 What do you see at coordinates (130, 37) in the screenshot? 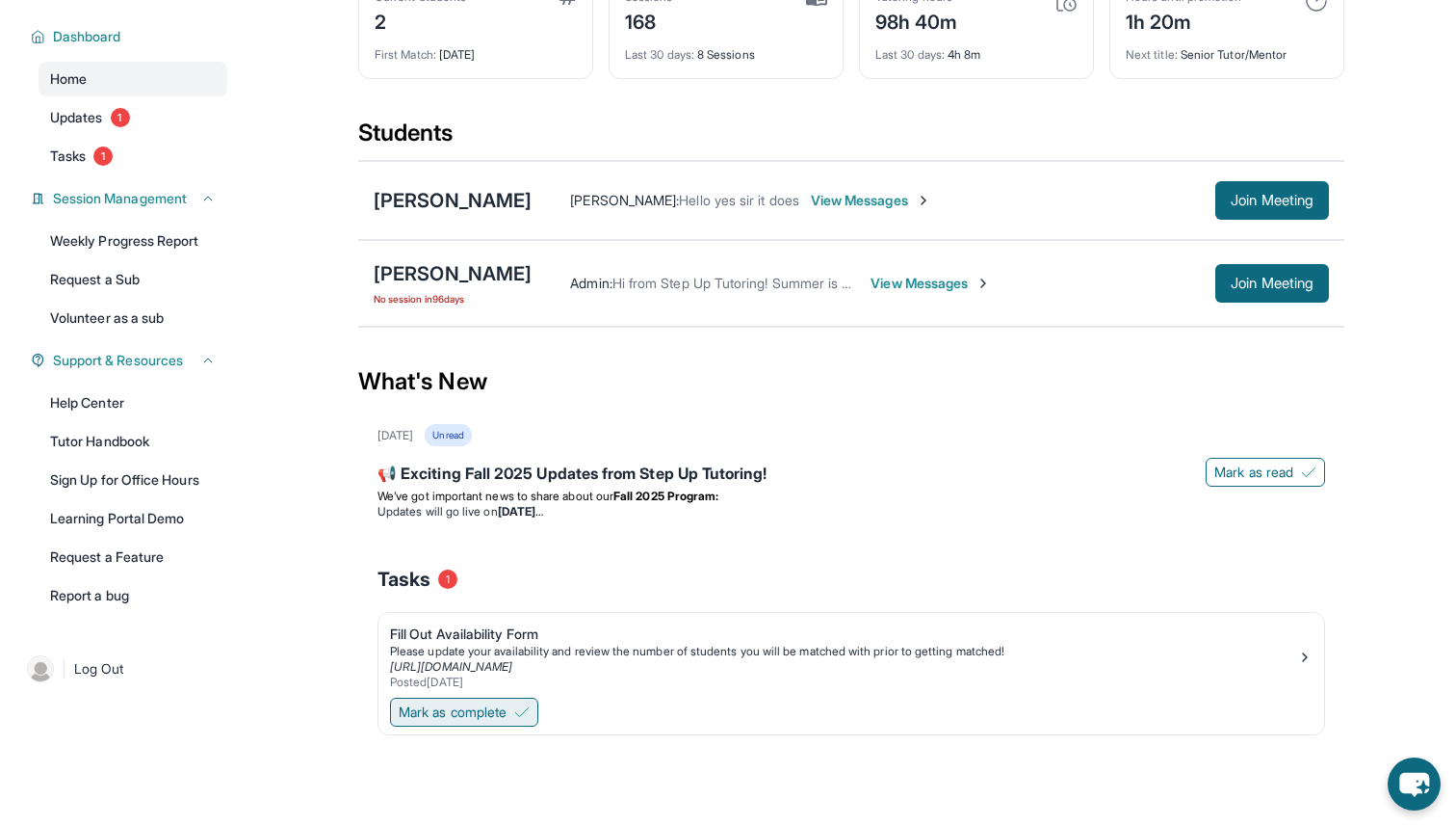
I see `button: Dashboard` at bounding box center [130, 37].